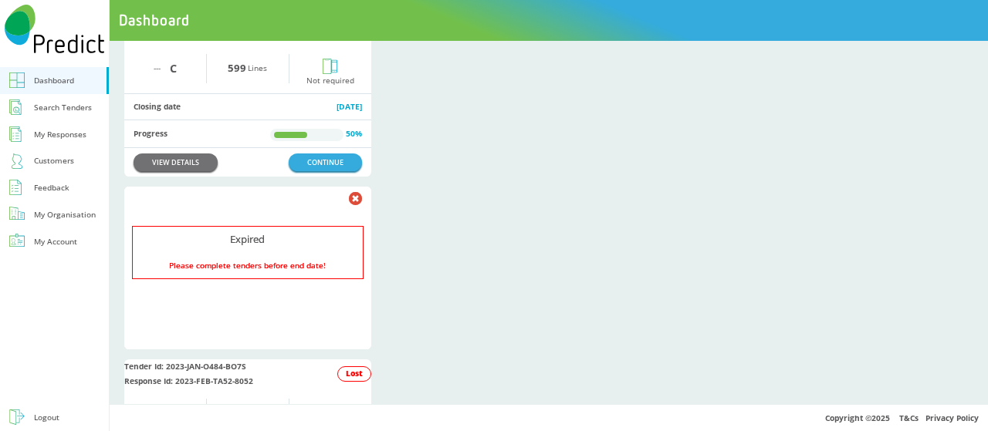 The height and width of the screenshot is (431, 988). Describe the element at coordinates (353, 134) in the screenshot. I see `div: 50%` at that location.